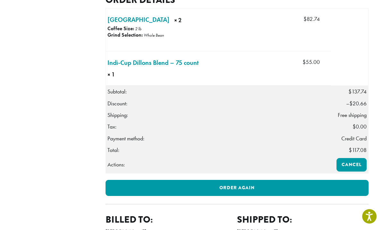 The image size is (383, 230). Describe the element at coordinates (350, 138) in the screenshot. I see `td: Credit Card` at that location.